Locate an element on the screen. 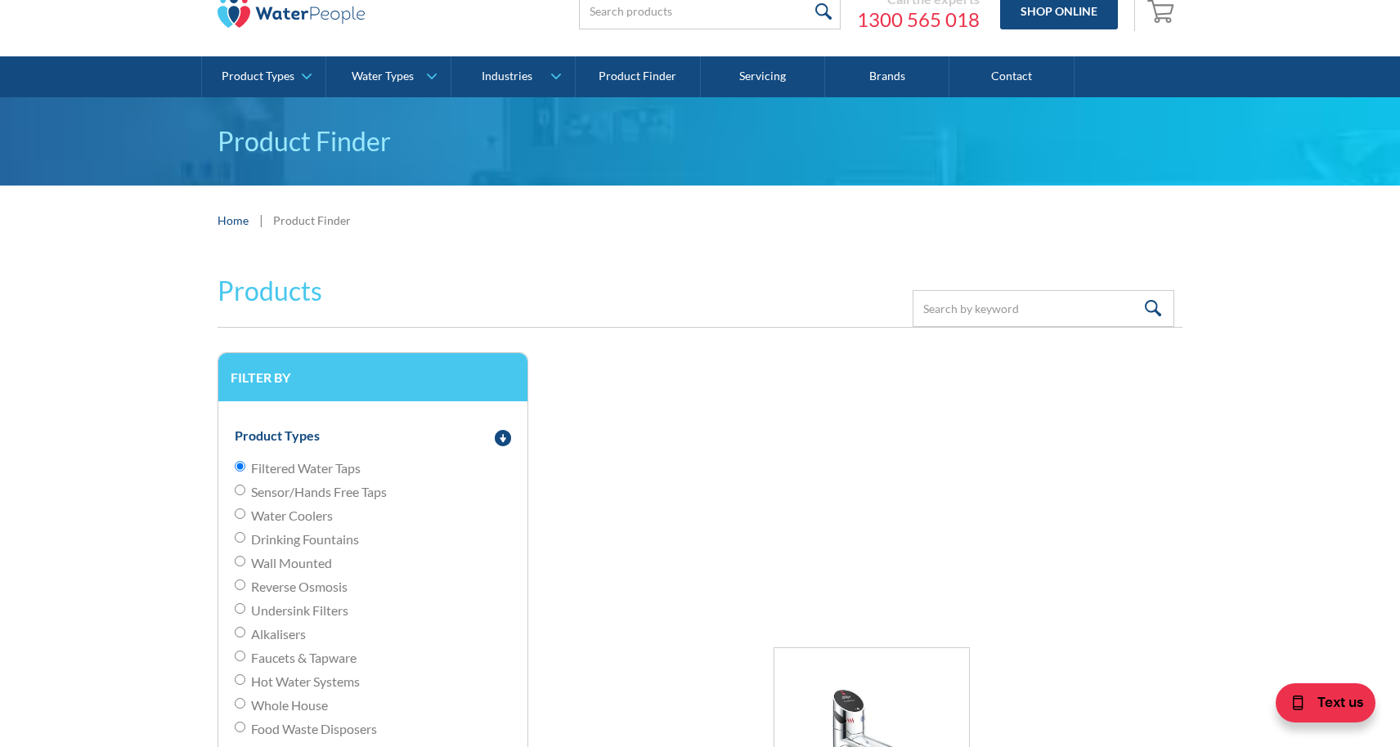  span: Text us is located at coordinates (104, 36).